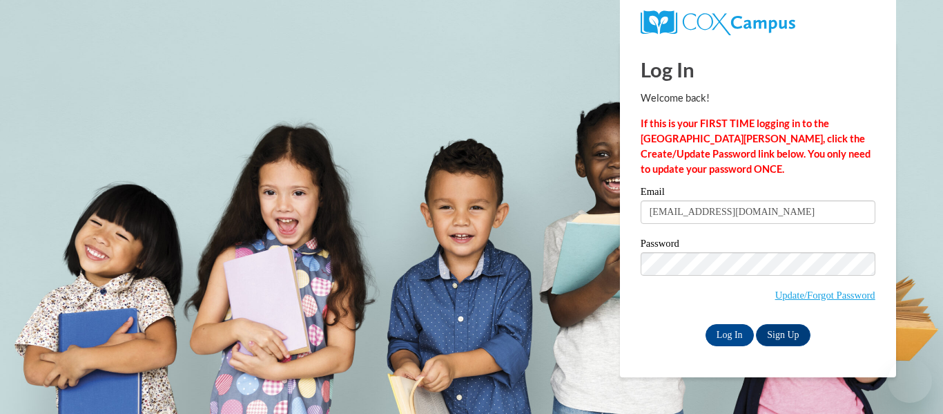 The width and height of the screenshot is (943, 414). I want to click on img: COX Campus, so click(718, 23).